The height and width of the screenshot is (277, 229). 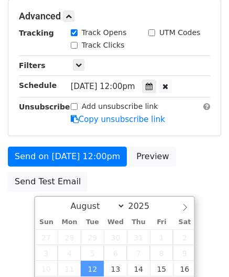 What do you see at coordinates (185, 237) in the screenshot?
I see `span: August 2, 2025` at bounding box center [185, 237].